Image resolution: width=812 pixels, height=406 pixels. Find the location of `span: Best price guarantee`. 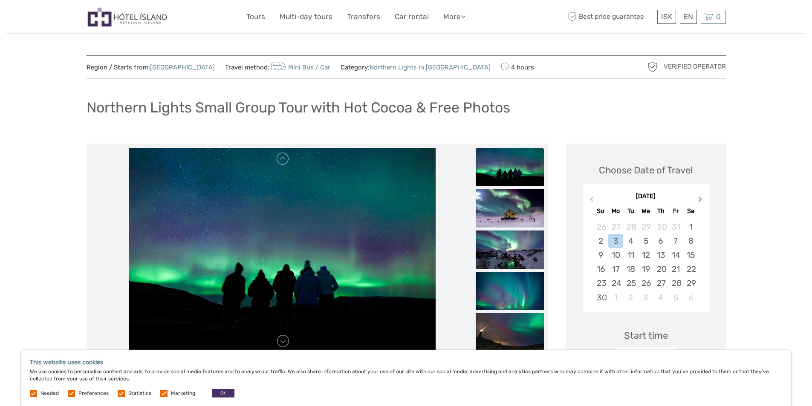

span: Best price guarantee is located at coordinates (611, 17).